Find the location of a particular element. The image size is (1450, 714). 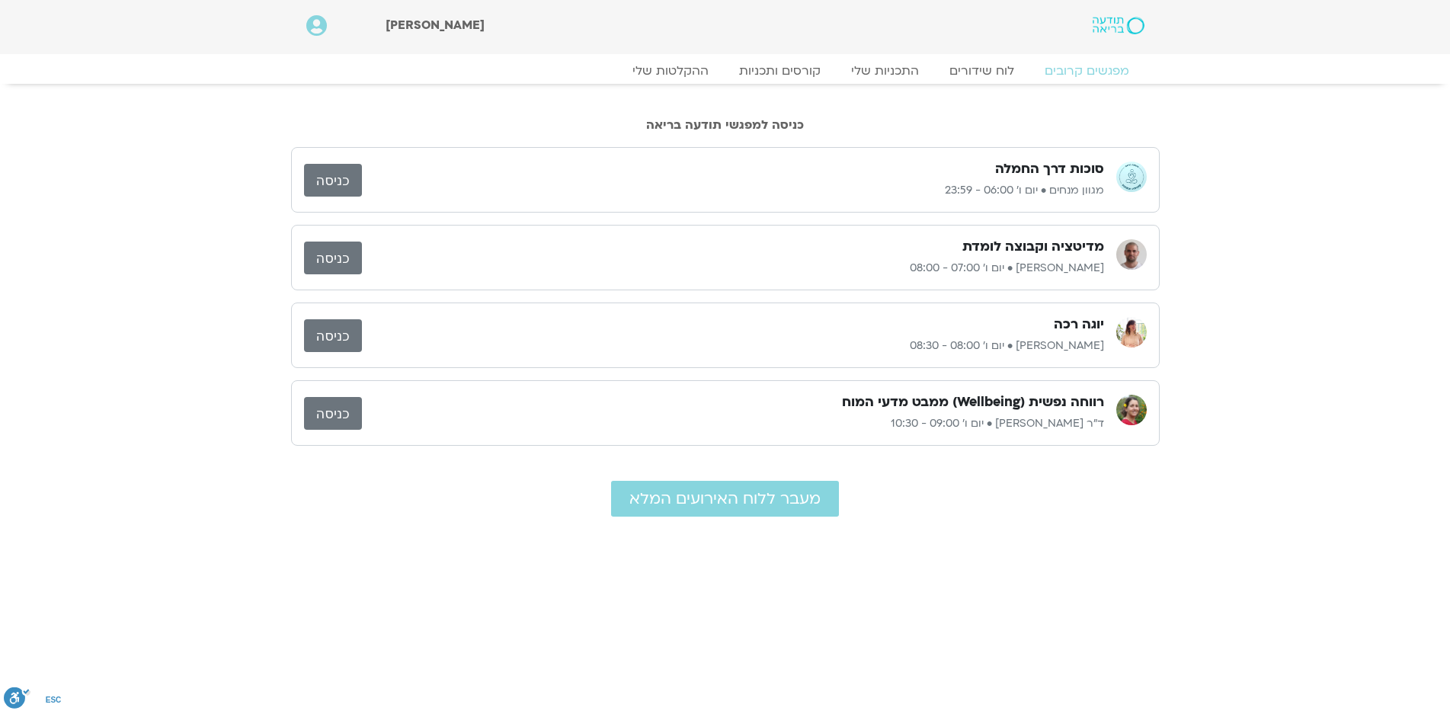

nav: Menu is located at coordinates (726, 71).